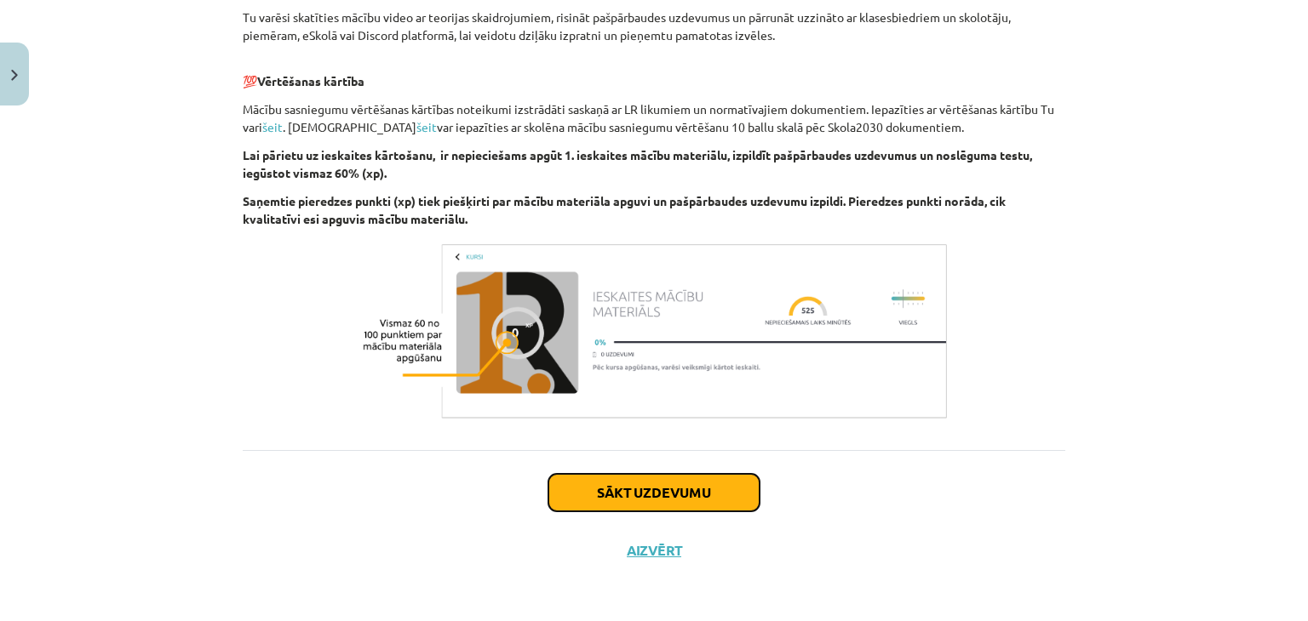 The image size is (1308, 621). Describe the element at coordinates (637, 163) in the screenshot. I see `strong: Lai pārietu uz ieskaites kārtošanu, ir nepieciešams apgūt 1. ieskaites mācību materiālu, izpildīt...` at that location.